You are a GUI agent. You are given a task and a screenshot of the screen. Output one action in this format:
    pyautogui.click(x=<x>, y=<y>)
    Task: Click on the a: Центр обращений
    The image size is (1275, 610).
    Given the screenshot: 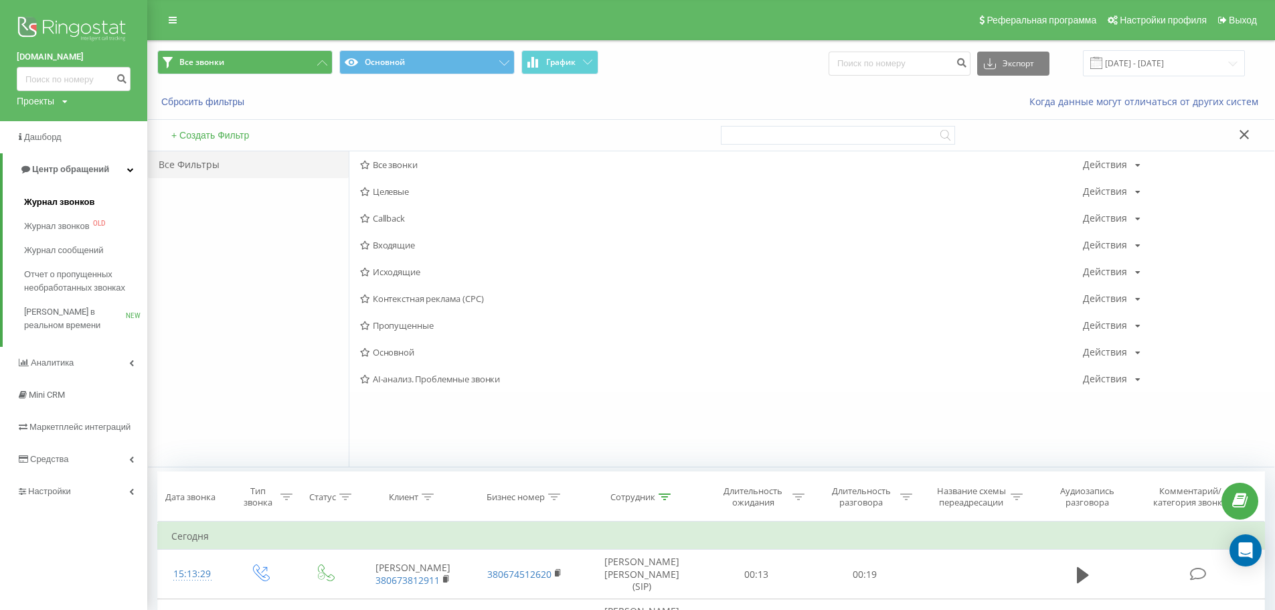 What is the action you would take?
    pyautogui.click(x=75, y=169)
    